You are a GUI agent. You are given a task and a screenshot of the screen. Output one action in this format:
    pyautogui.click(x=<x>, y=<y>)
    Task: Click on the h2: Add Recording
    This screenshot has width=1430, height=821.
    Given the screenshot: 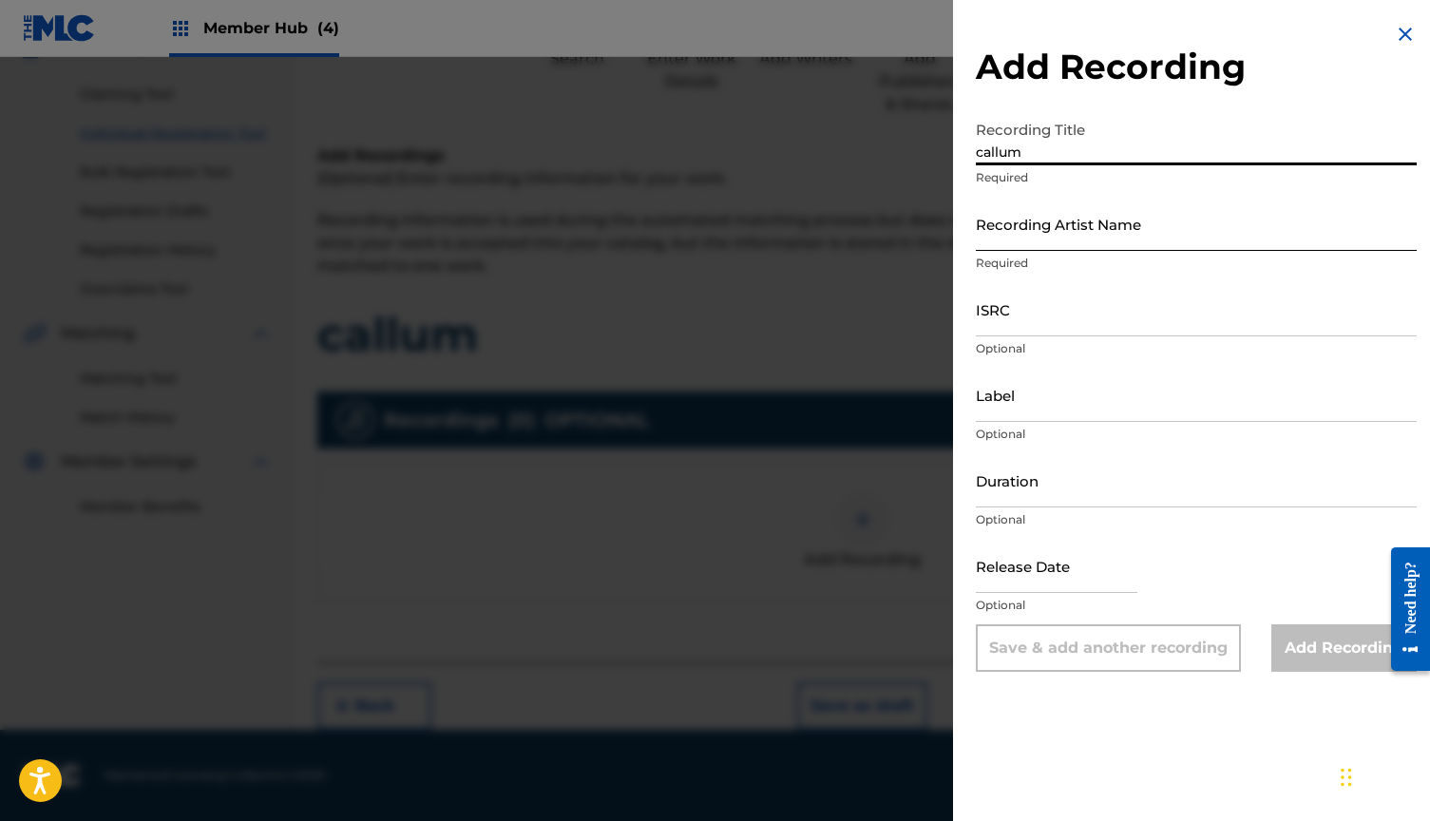 What is the action you would take?
    pyautogui.click(x=1196, y=67)
    